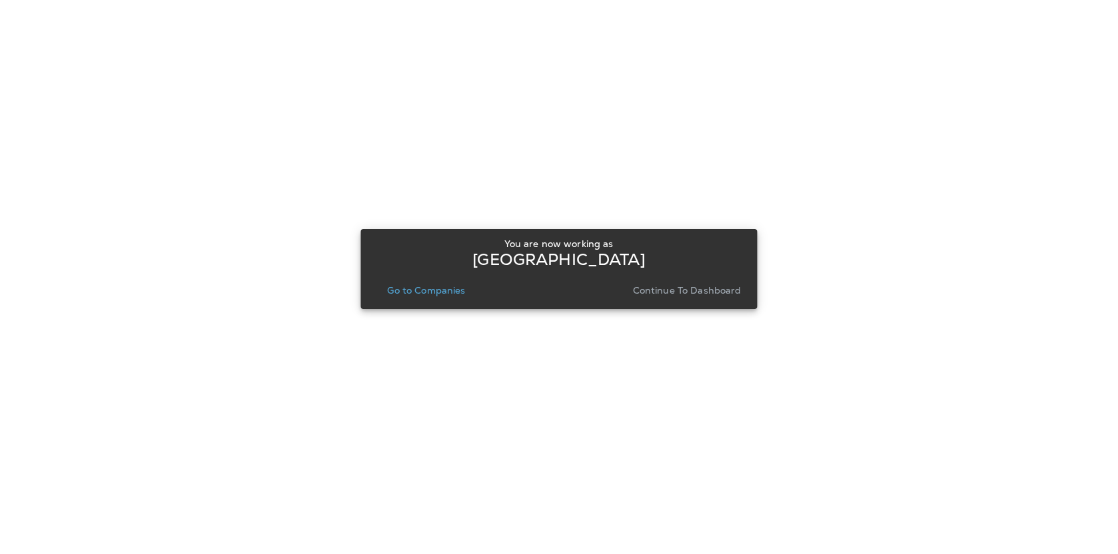 This screenshot has width=1118, height=554. Describe the element at coordinates (687, 290) in the screenshot. I see `button: Continue to Dashboard` at that location.